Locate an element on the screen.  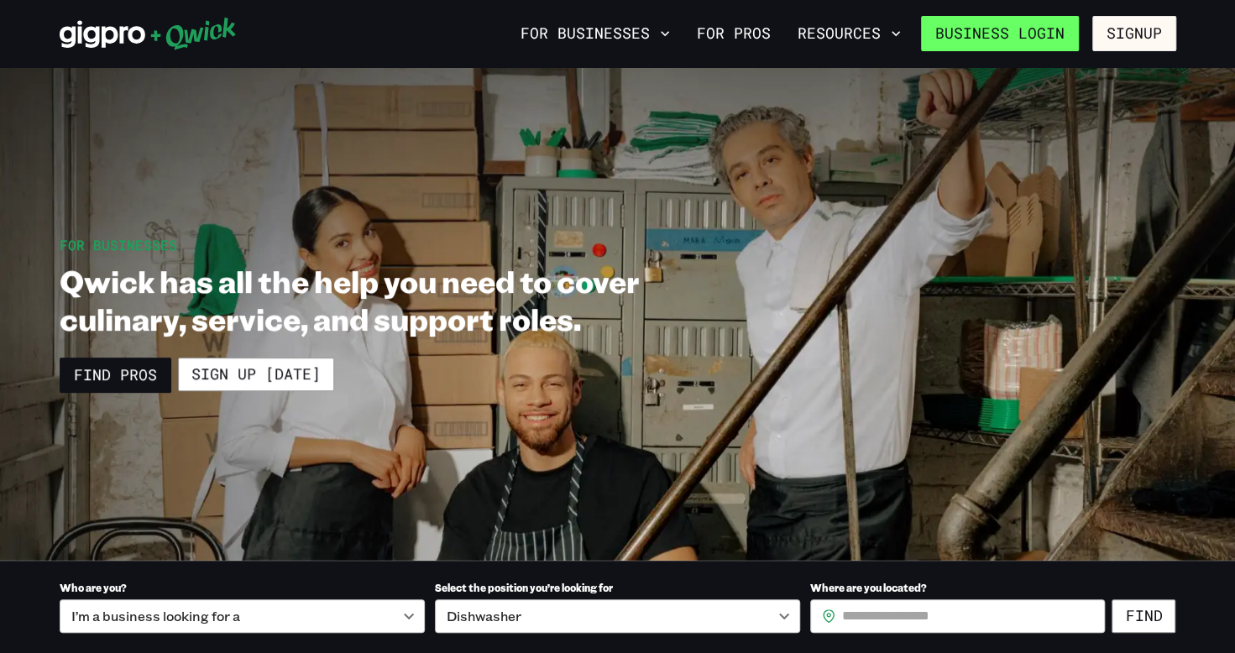
span: Select the position you’re looking for is located at coordinates (524, 588).